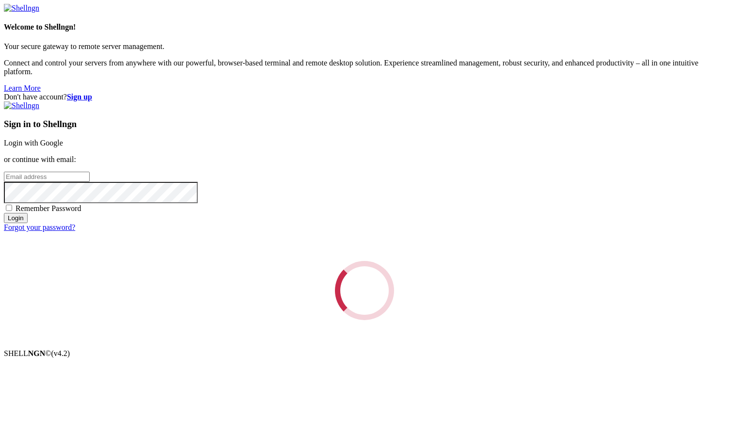 Image resolution: width=729 pixels, height=421 pixels. I want to click on a: Sign up, so click(79, 96).